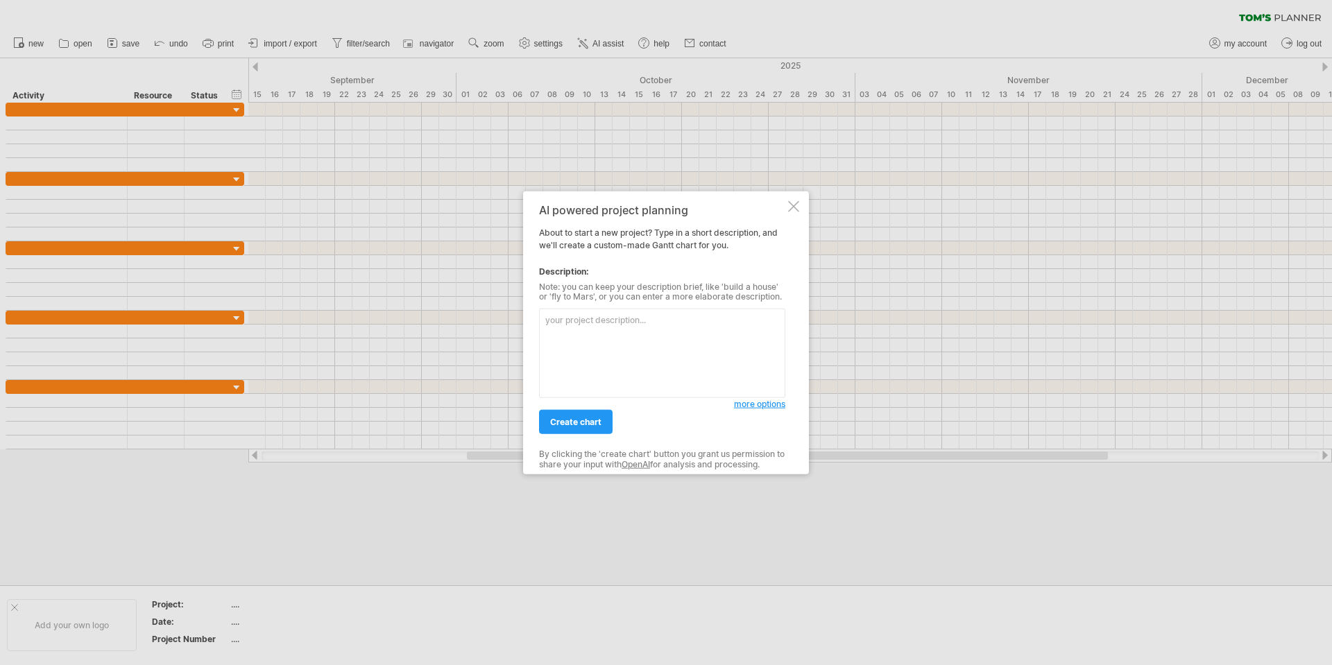 The height and width of the screenshot is (665, 1332). Describe the element at coordinates (760, 404) in the screenshot. I see `span: more options` at that location.